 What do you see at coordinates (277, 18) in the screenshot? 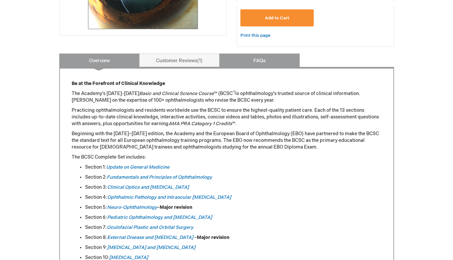
I see `button: Add to Cart` at bounding box center [277, 18].